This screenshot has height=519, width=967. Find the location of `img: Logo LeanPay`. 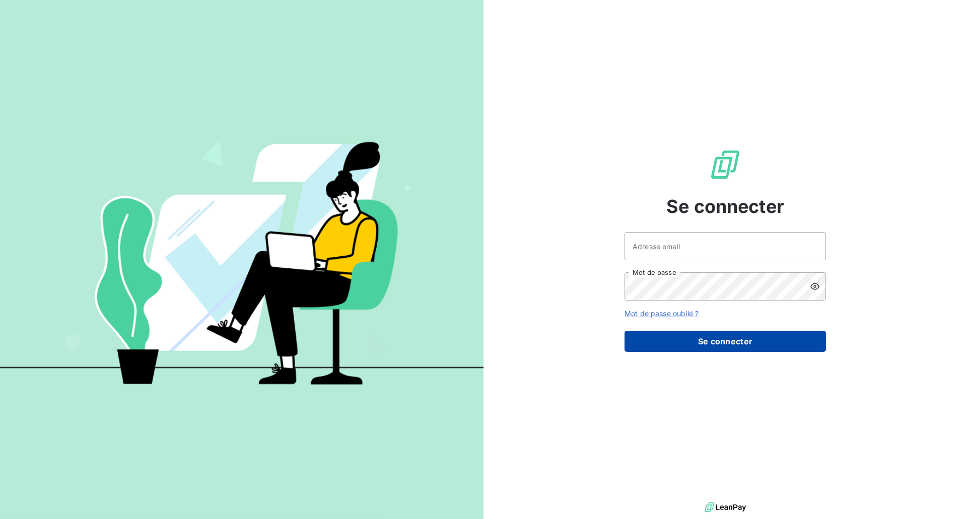

img: Logo LeanPay is located at coordinates (725, 165).